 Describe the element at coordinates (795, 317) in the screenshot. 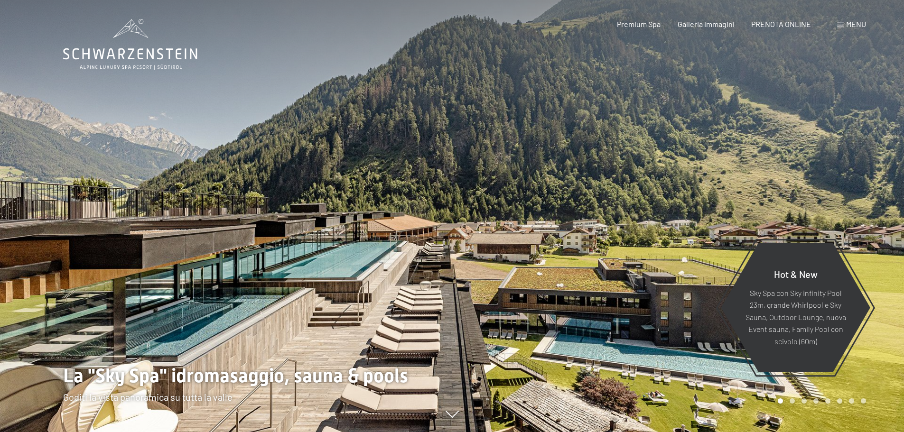

I see `p: Sky Spa con Sky infinity Pool 23m, grande Whirlpool e Sky Sauna, Outdoor Lounge, nuova Event saun...` at that location.